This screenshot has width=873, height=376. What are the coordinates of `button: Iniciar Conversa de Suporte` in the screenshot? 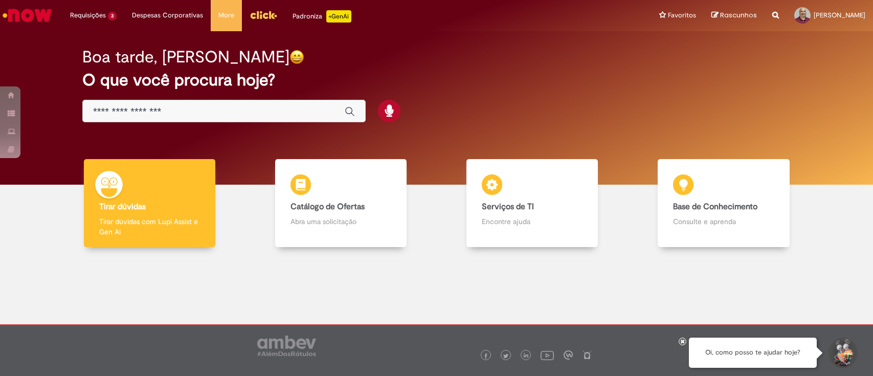 It's located at (842, 353).